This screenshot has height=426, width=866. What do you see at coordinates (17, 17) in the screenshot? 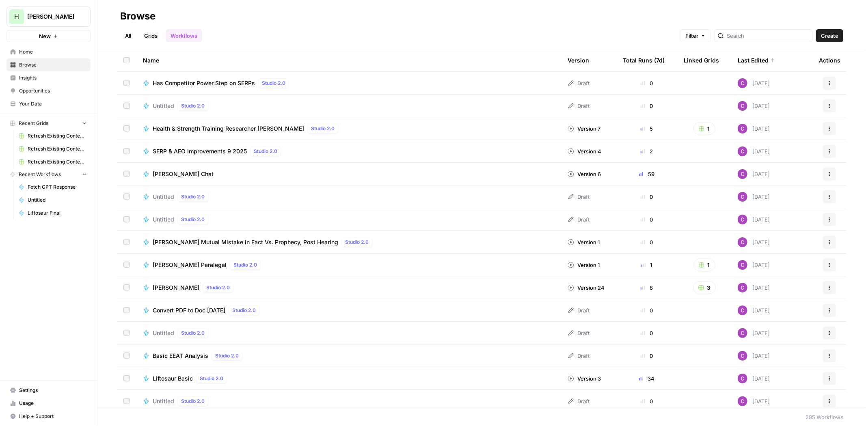
I see `span: H` at bounding box center [17, 17].